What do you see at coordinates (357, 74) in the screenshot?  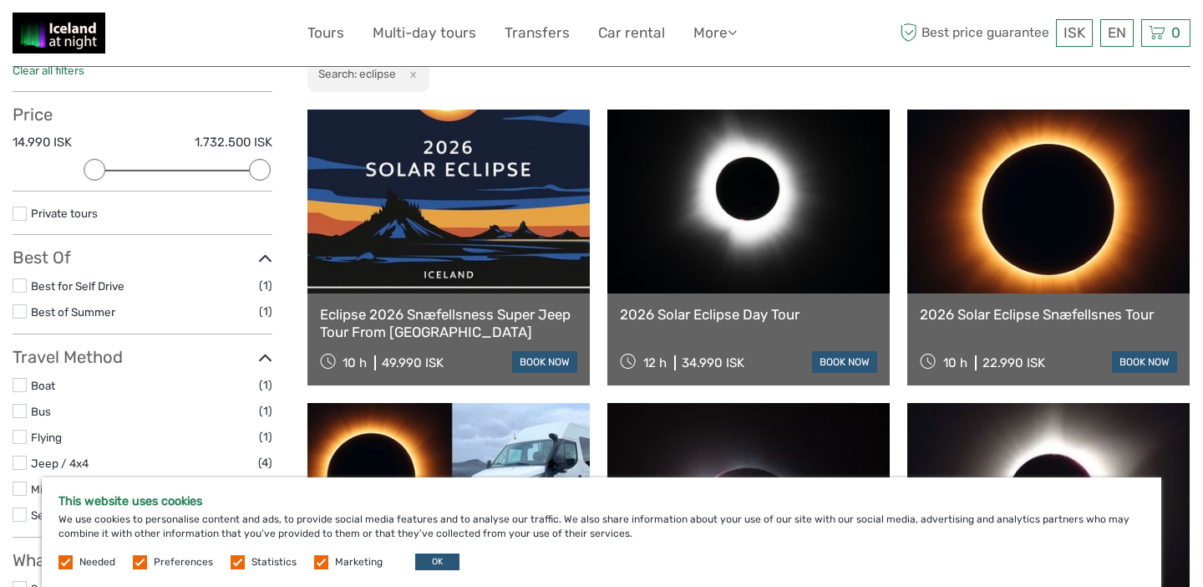 I see `h2: Search: eclipse` at bounding box center [357, 74].